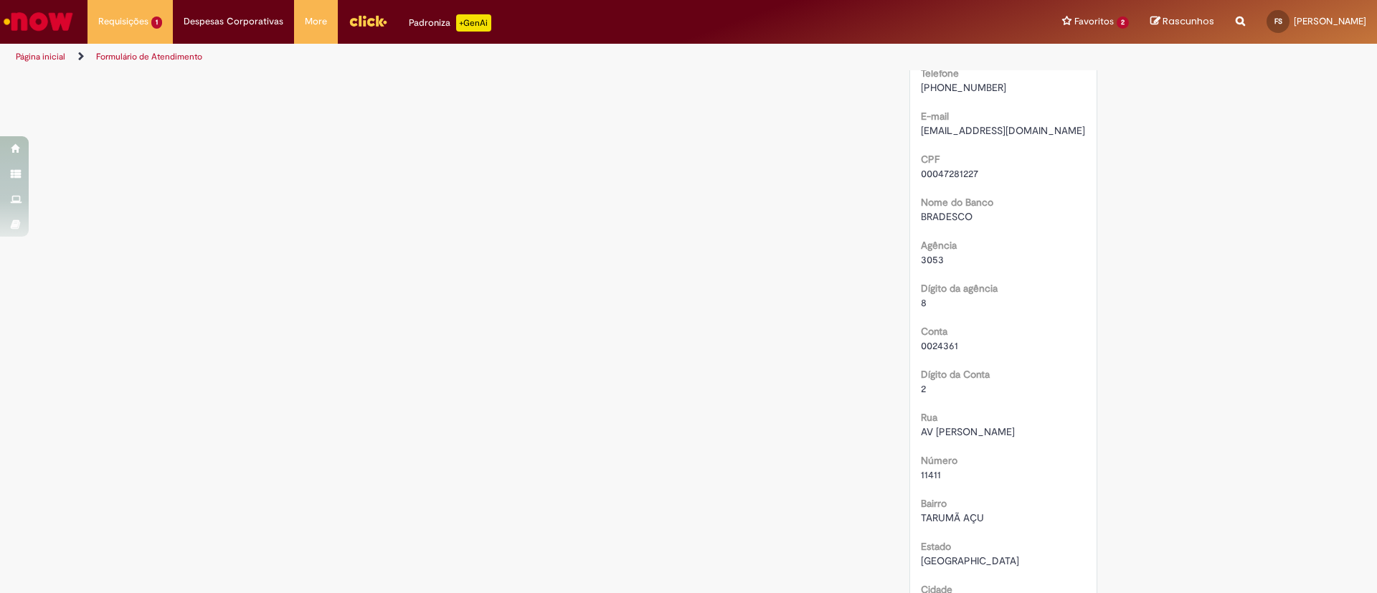  I want to click on b: CPF, so click(930, 159).